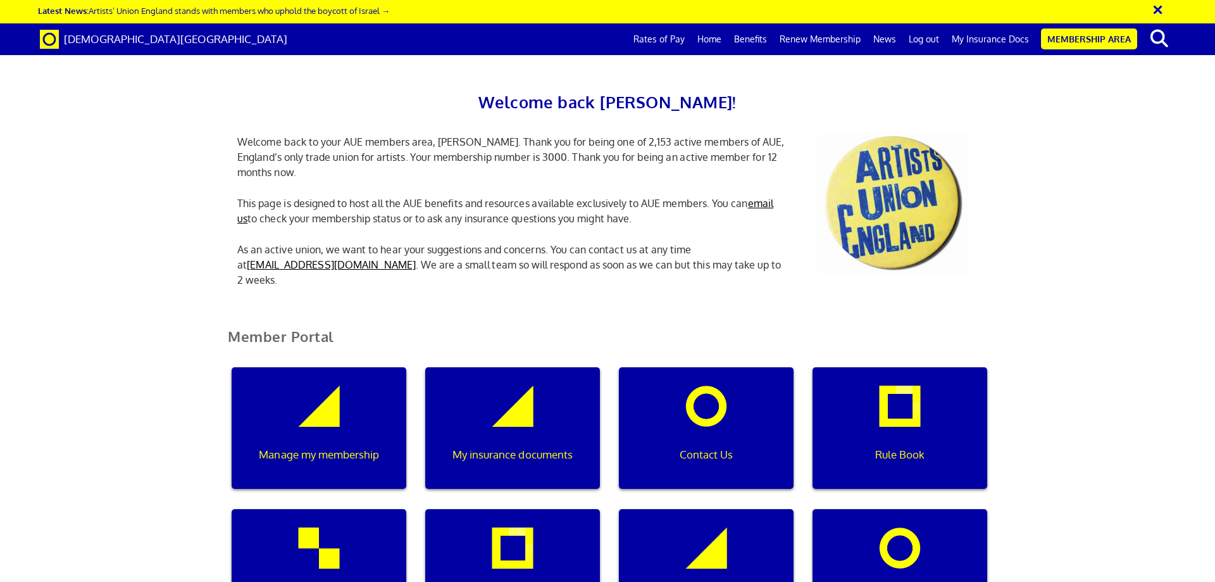  Describe the element at coordinates (924, 39) in the screenshot. I see `a: Log out` at that location.